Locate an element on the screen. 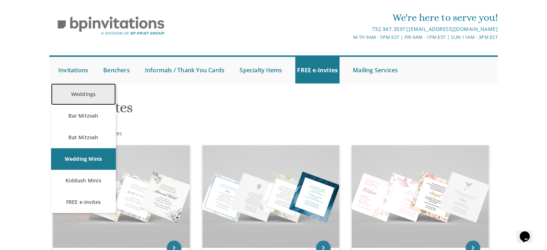 The height and width of the screenshot is (250, 547). a: Mailing Services is located at coordinates (375, 70).